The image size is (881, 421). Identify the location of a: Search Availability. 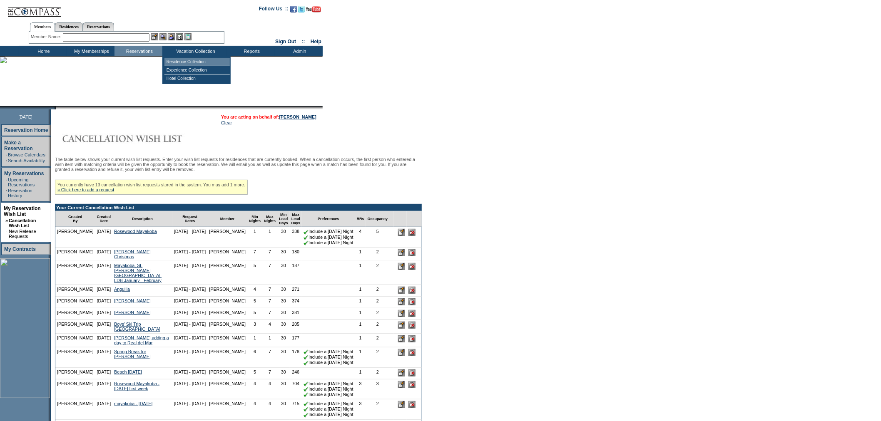
(26, 161).